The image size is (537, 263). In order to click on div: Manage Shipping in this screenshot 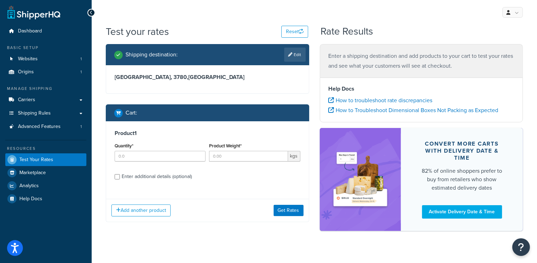, I will do `click(46, 89)`.